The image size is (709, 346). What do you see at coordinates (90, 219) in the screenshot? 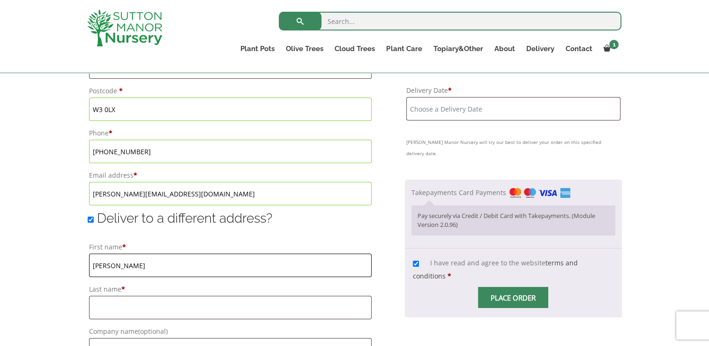
I see `input: Deliver to a different address?` at bounding box center [90, 219].